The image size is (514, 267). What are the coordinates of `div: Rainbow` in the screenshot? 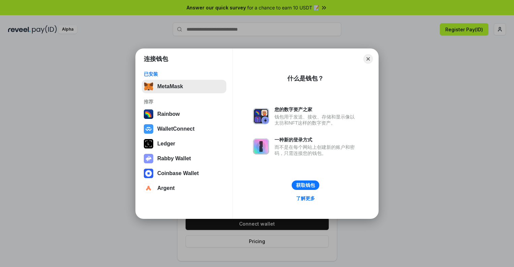 It's located at (168, 114).